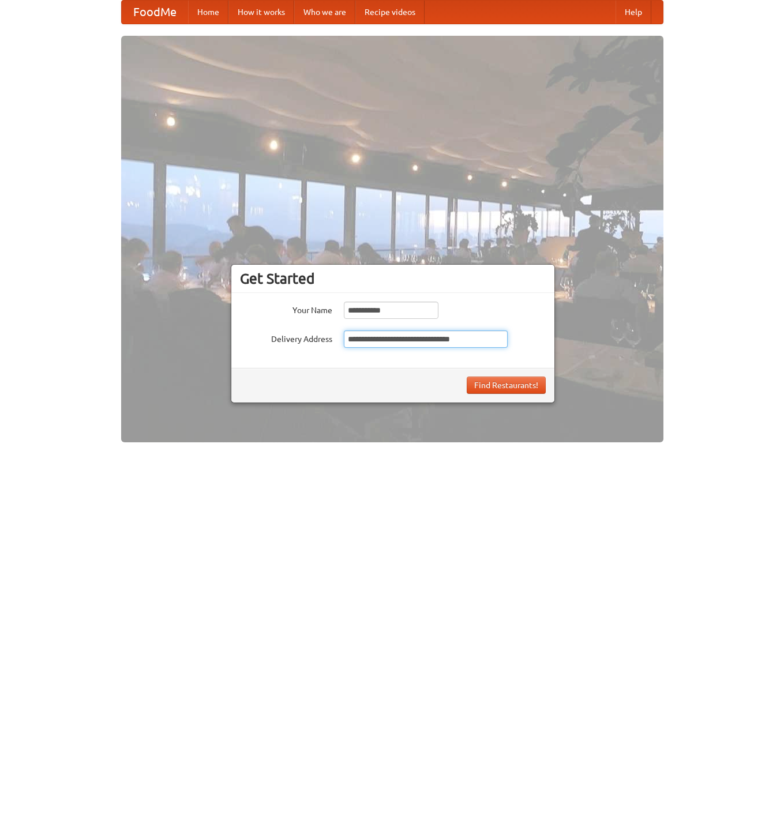 The width and height of the screenshot is (784, 816). What do you see at coordinates (261, 12) in the screenshot?
I see `a: How it works` at bounding box center [261, 12].